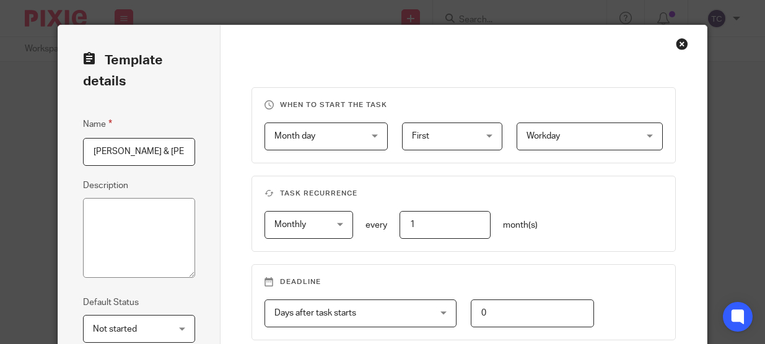 The height and width of the screenshot is (344, 765). Describe the element at coordinates (464, 282) in the screenshot. I see `h3: Deadline` at that location.